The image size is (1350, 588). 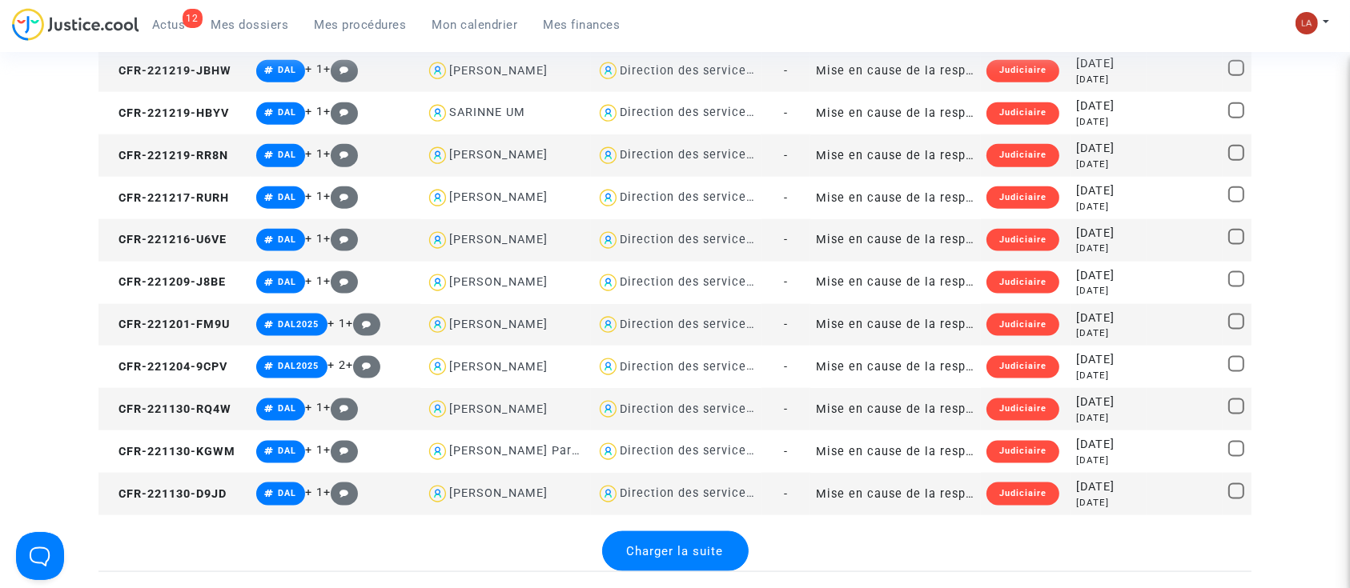 What do you see at coordinates (169, 25) in the screenshot?
I see `span: Actus` at bounding box center [169, 25].